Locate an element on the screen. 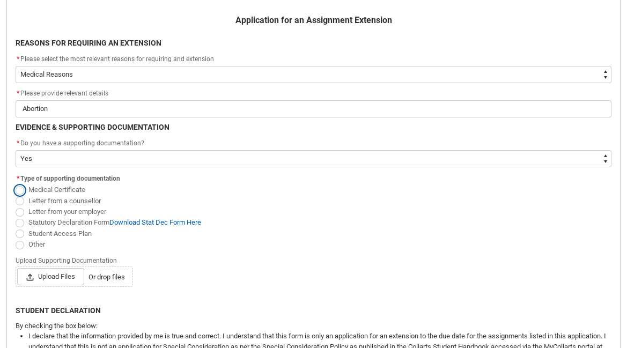 Image resolution: width=627 pixels, height=348 pixels. b: REASONS FOR REQUIRING AN EXTENSION is located at coordinates (89, 43).